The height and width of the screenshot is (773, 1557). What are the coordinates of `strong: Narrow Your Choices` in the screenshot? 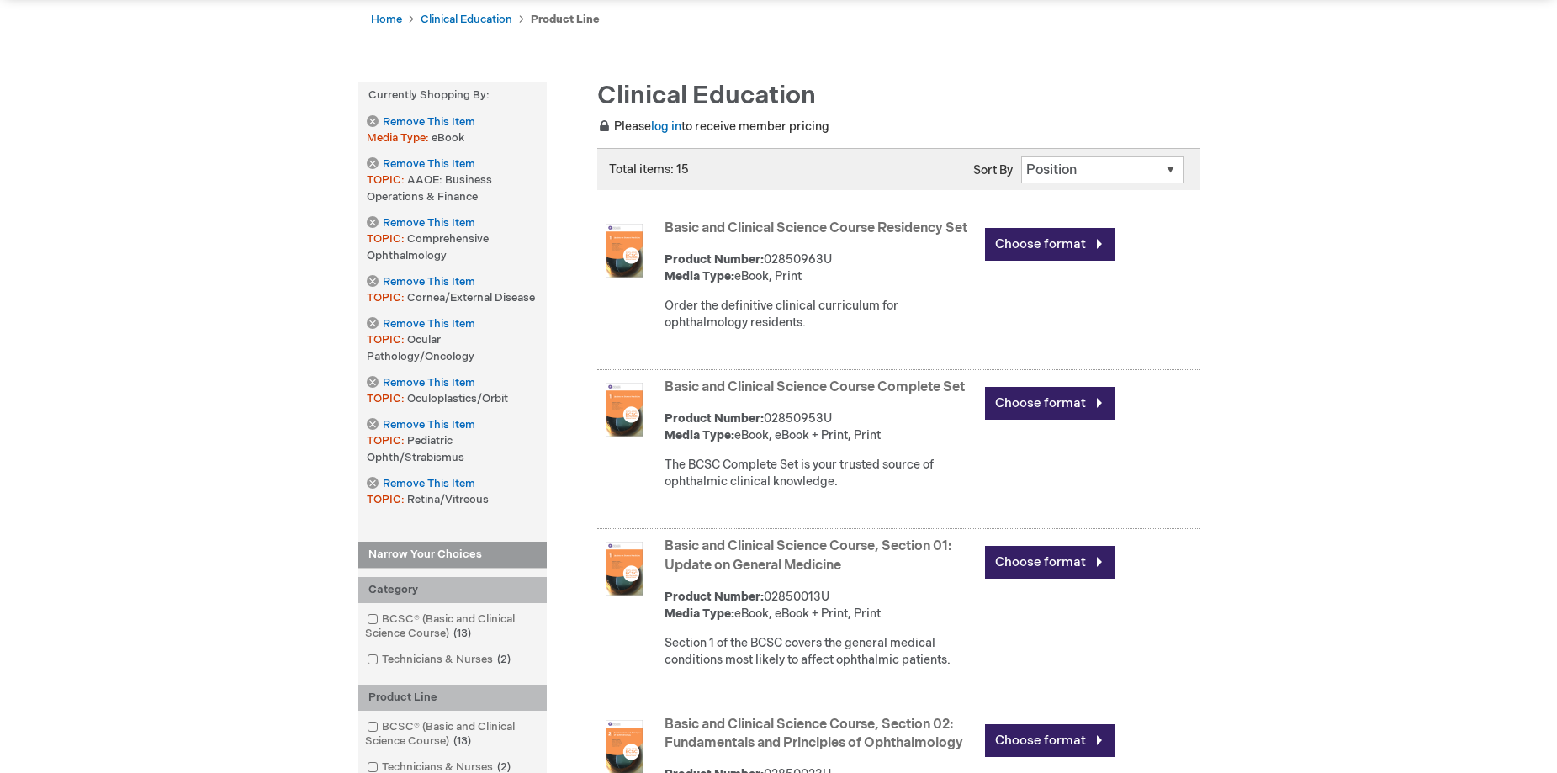 It's located at (452, 555).